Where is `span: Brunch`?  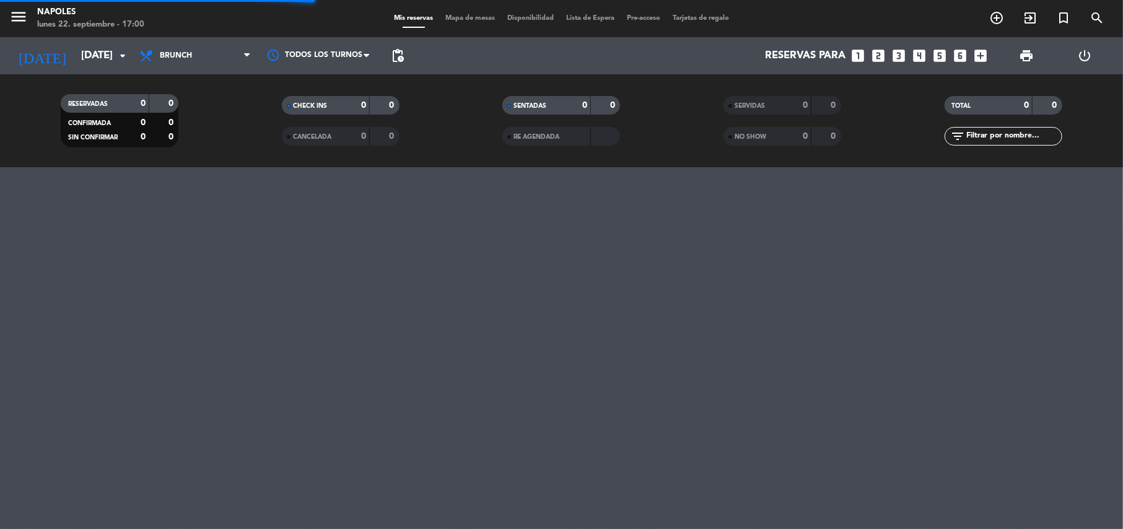
span: Brunch is located at coordinates (176, 56).